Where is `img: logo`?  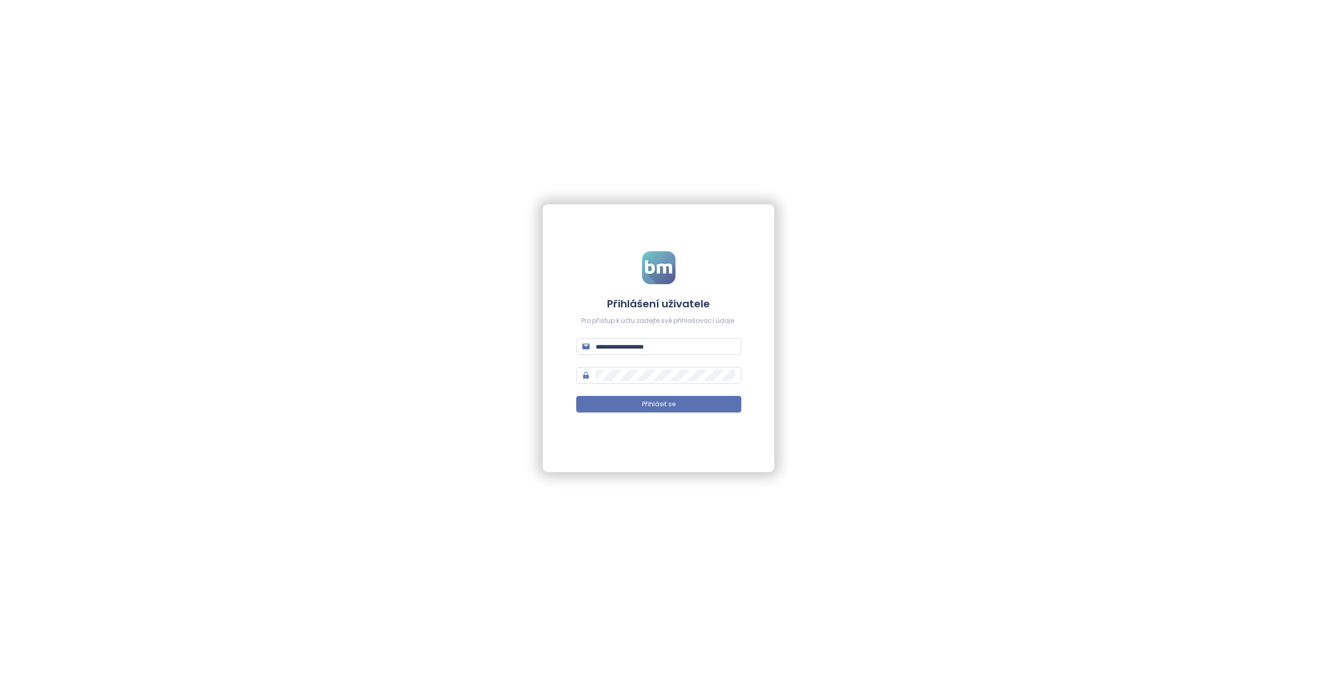 img: logo is located at coordinates (659, 268).